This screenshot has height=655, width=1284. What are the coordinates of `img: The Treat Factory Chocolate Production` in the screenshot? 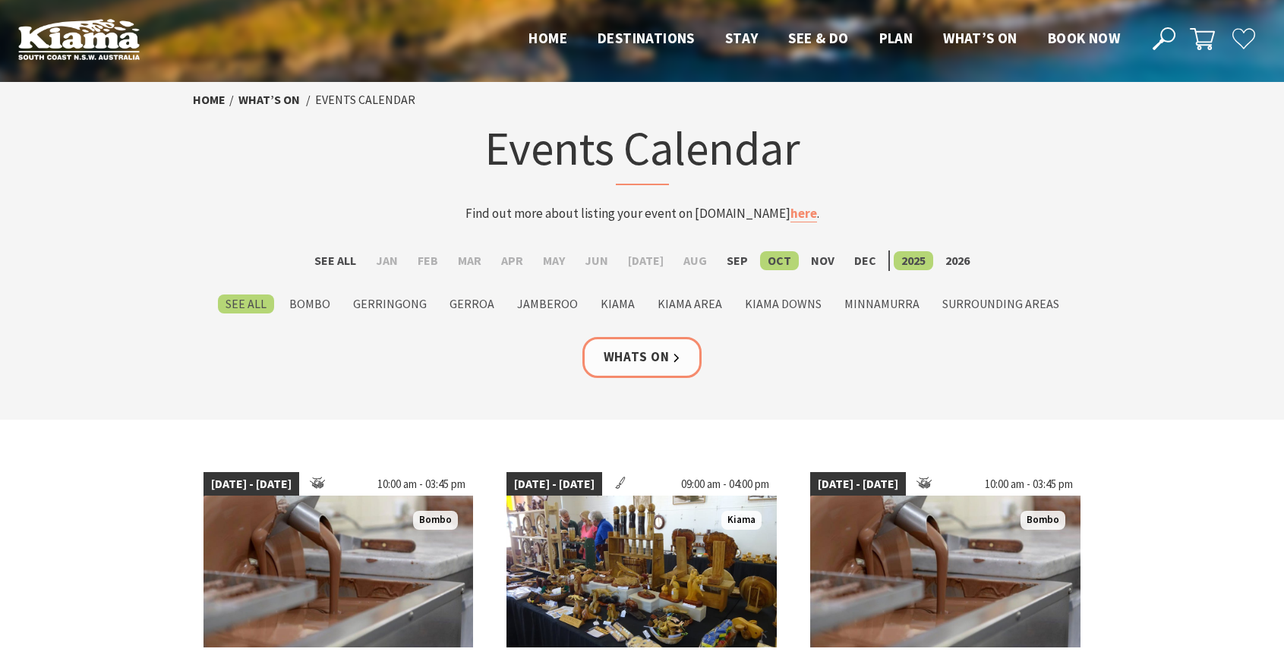 It's located at (339, 572).